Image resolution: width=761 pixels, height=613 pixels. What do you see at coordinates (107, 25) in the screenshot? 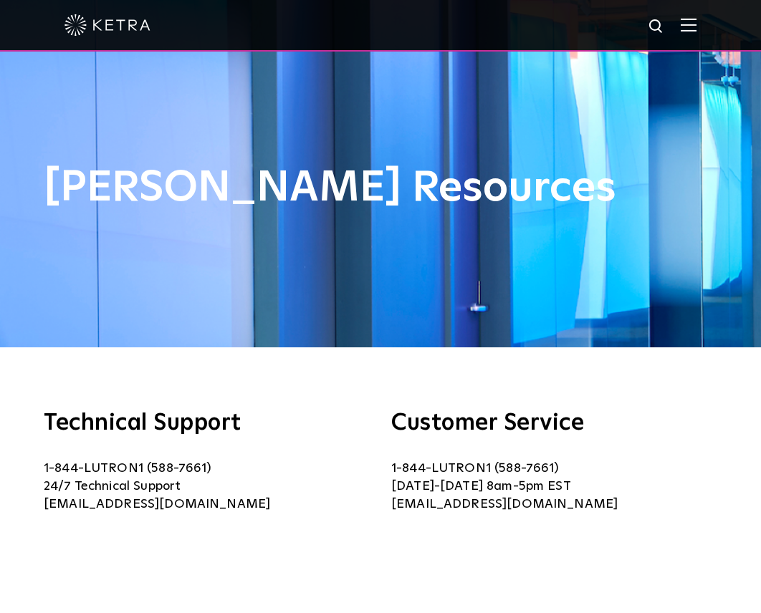
I see `img: ketra-logo-2019-white` at bounding box center [107, 25].